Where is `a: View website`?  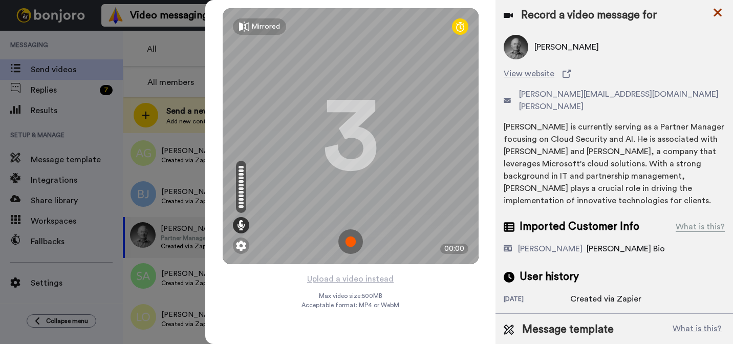
a: View website is located at coordinates (615, 74).